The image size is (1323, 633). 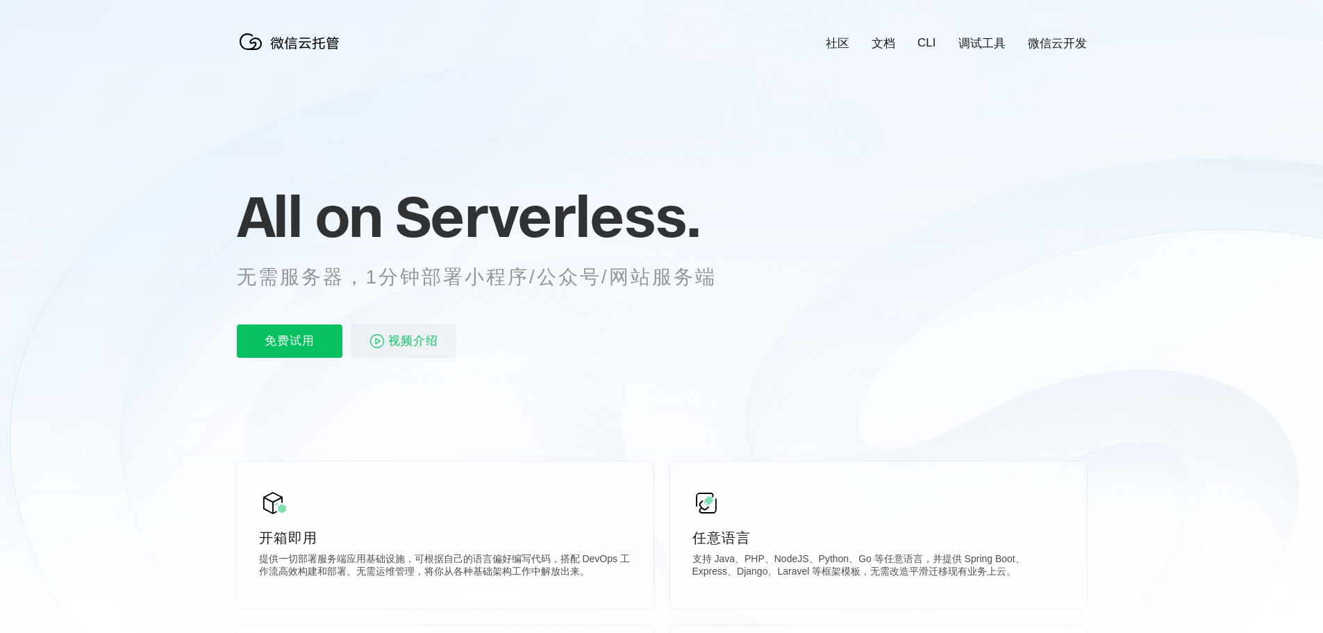 What do you see at coordinates (292, 42) in the screenshot?
I see `img: 微信云托管` at bounding box center [292, 42].